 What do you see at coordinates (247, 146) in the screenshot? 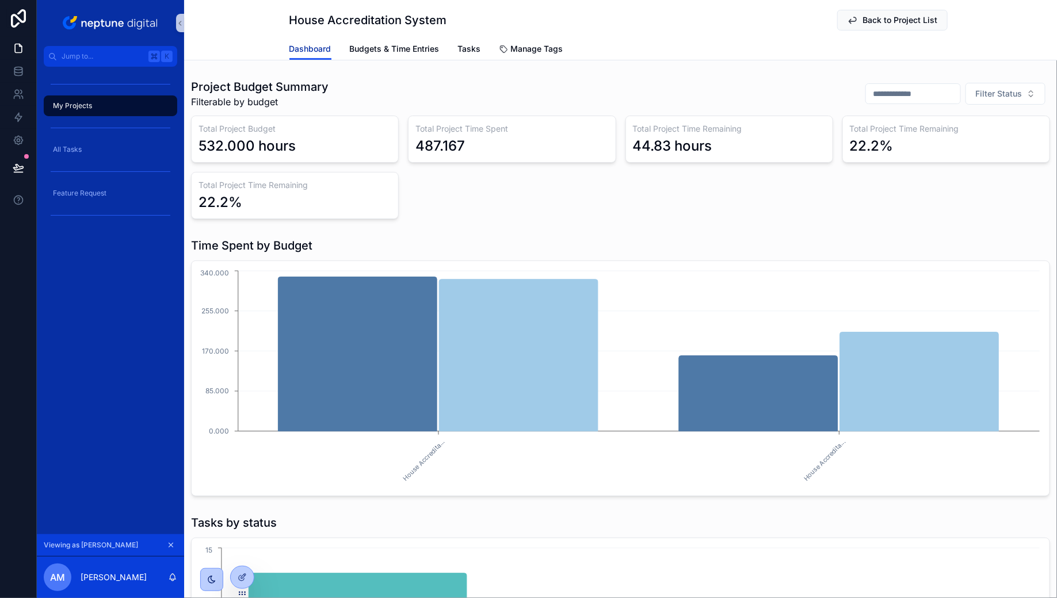
I see `div: 532.000 hours` at bounding box center [247, 146].